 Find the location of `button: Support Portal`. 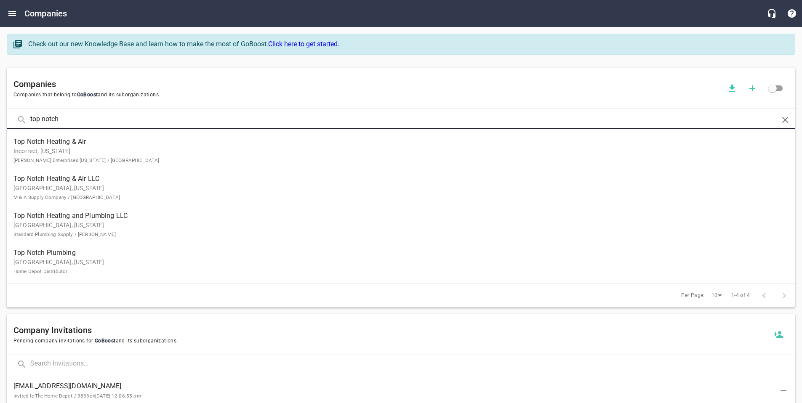

button: Support Portal is located at coordinates (792, 13).